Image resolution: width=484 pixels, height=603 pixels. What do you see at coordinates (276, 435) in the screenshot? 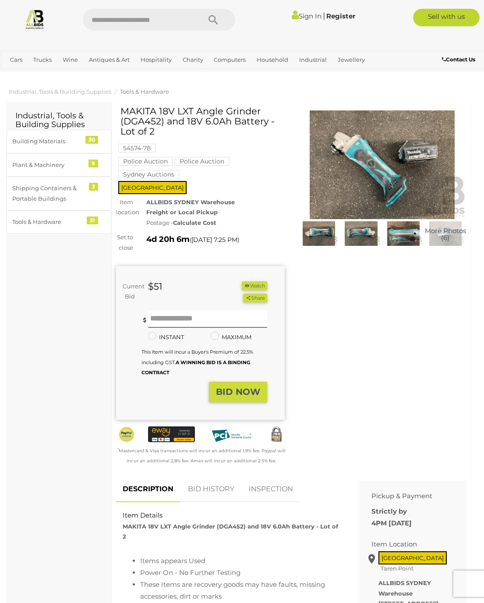
I see `img: Secured by Rapid SSL` at bounding box center [276, 435].